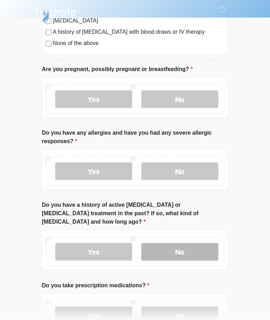 The image size is (270, 320). Describe the element at coordinates (96, 285) in the screenshot. I see `label: Do you take prescription medications?` at that location.